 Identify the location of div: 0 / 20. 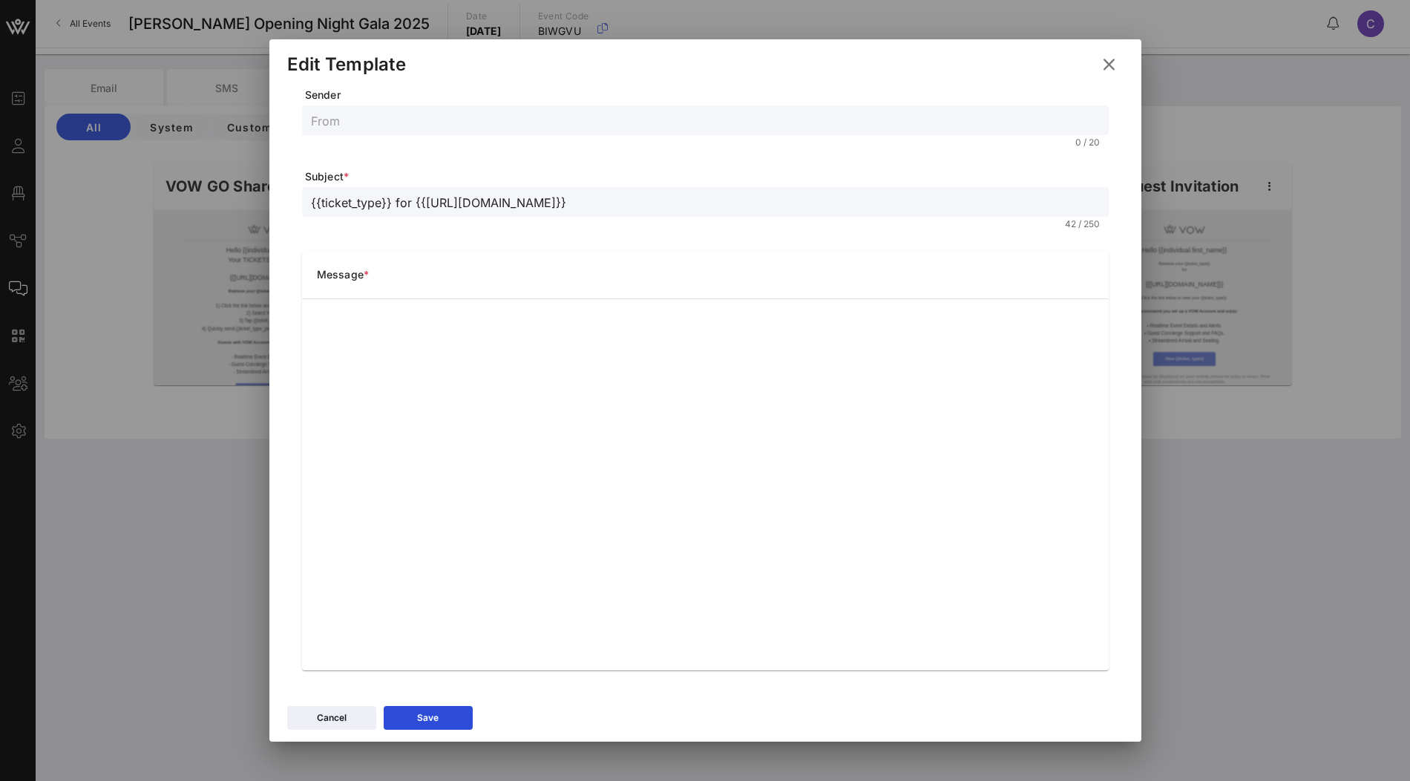
(1087, 143).